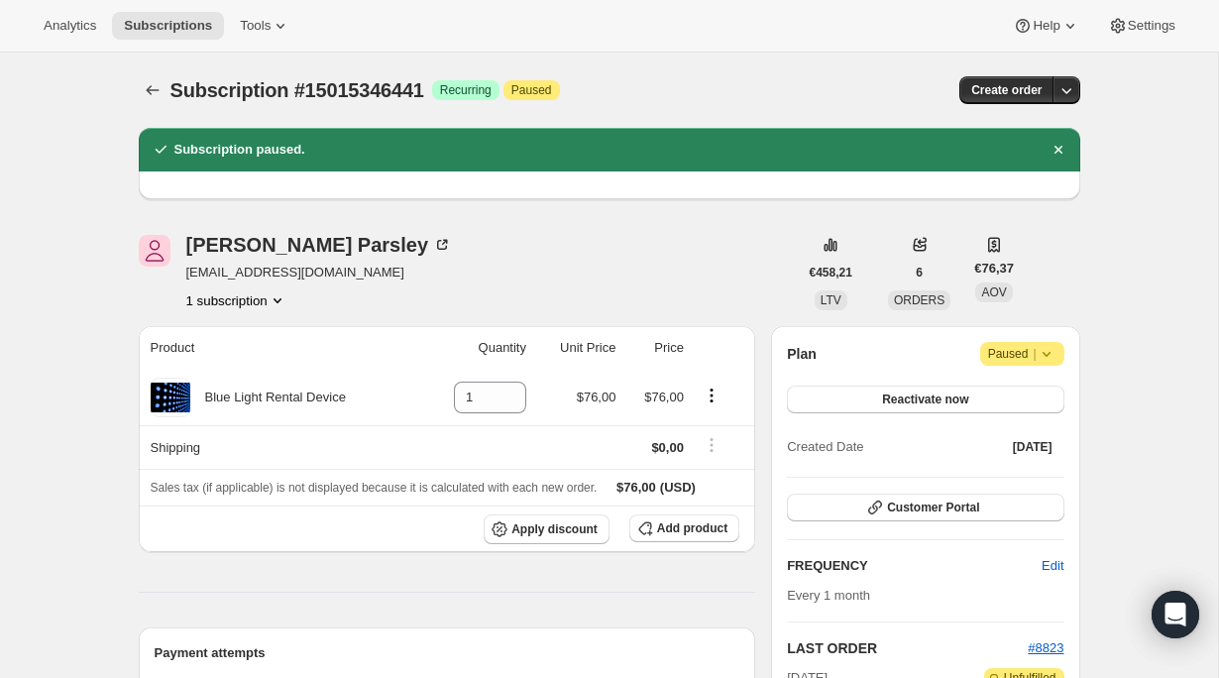 The height and width of the screenshot is (678, 1219). What do you see at coordinates (577, 348) in the screenshot?
I see `th: Unit Price` at bounding box center [577, 348].